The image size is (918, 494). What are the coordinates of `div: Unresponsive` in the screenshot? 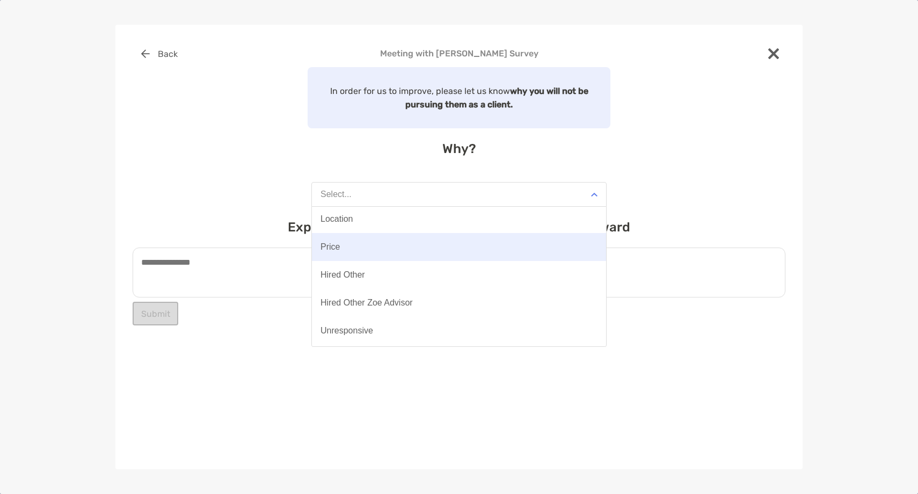 It's located at (347, 331).